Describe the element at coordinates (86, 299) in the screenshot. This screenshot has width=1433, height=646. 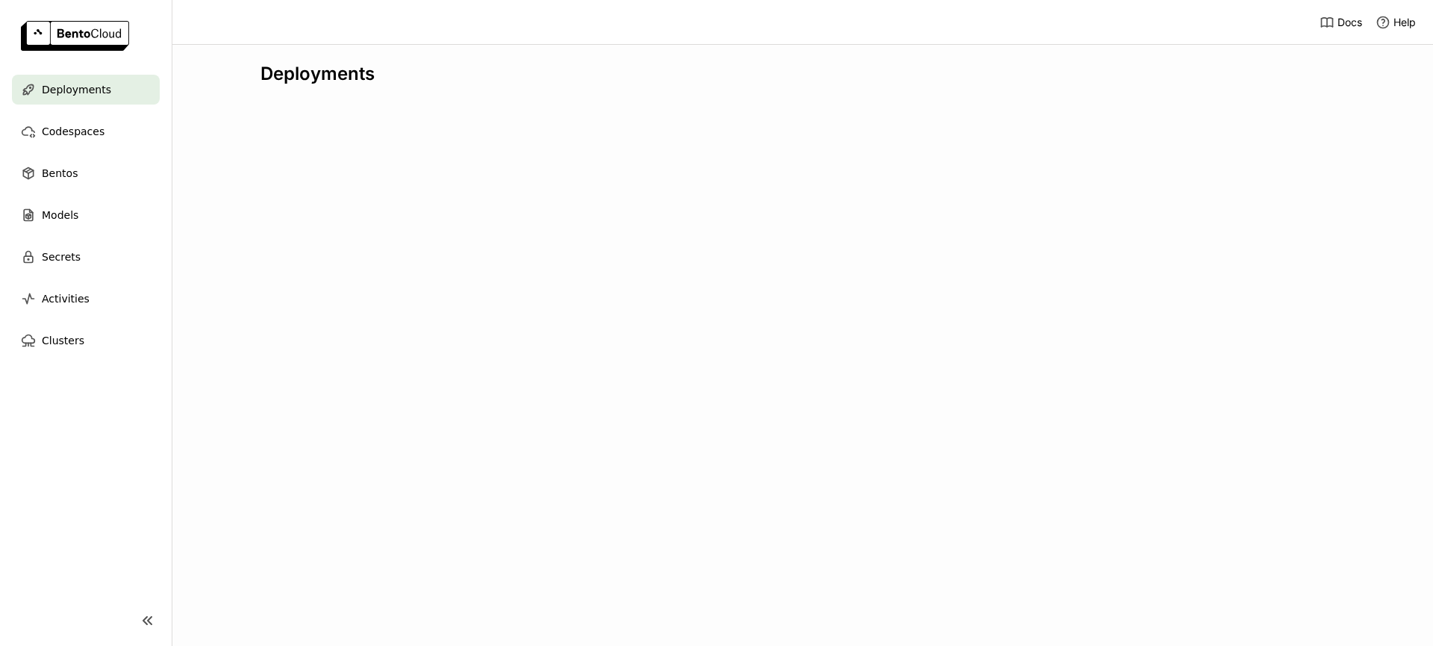
I see `a: Activities` at that location.